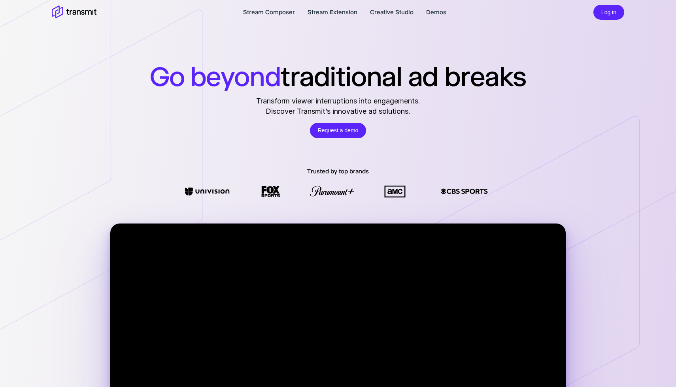  I want to click on span: Transform viewer interruptions into engagements., so click(338, 101).